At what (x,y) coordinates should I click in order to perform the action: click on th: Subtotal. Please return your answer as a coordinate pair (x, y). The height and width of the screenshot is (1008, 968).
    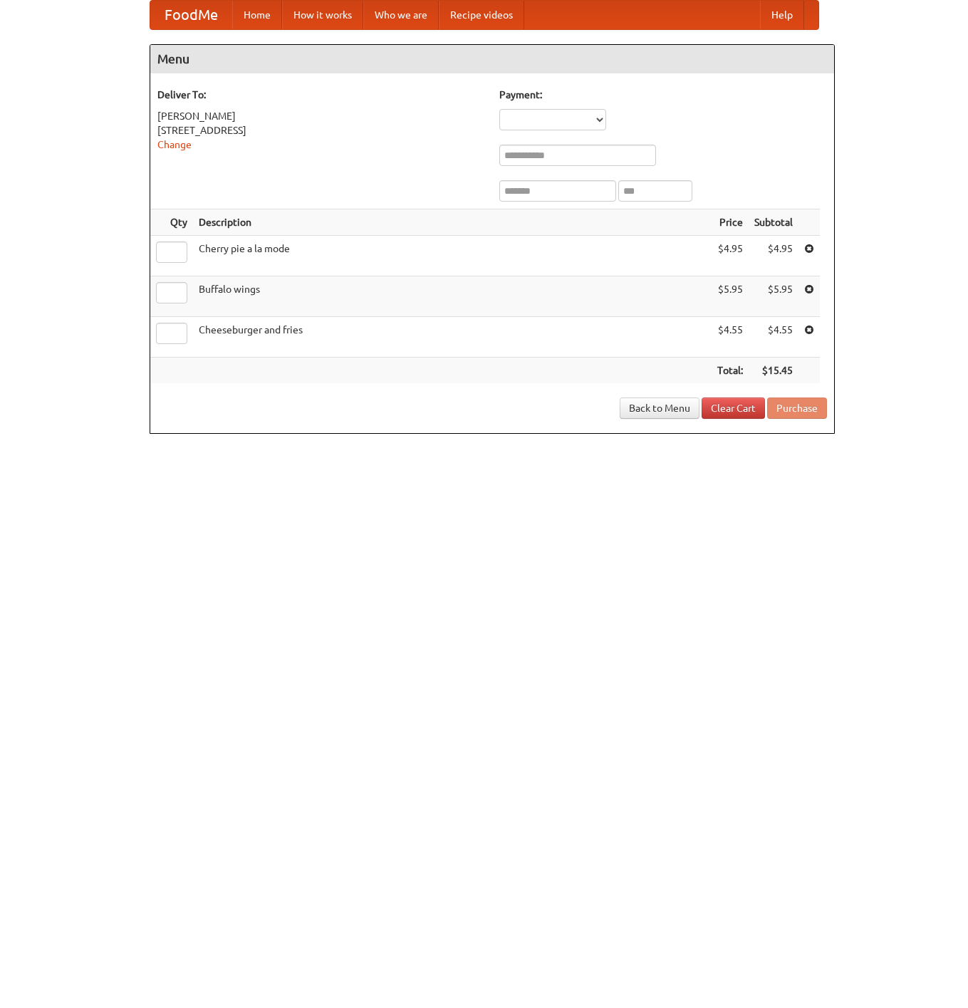
    Looking at the image, I should click on (773, 222).